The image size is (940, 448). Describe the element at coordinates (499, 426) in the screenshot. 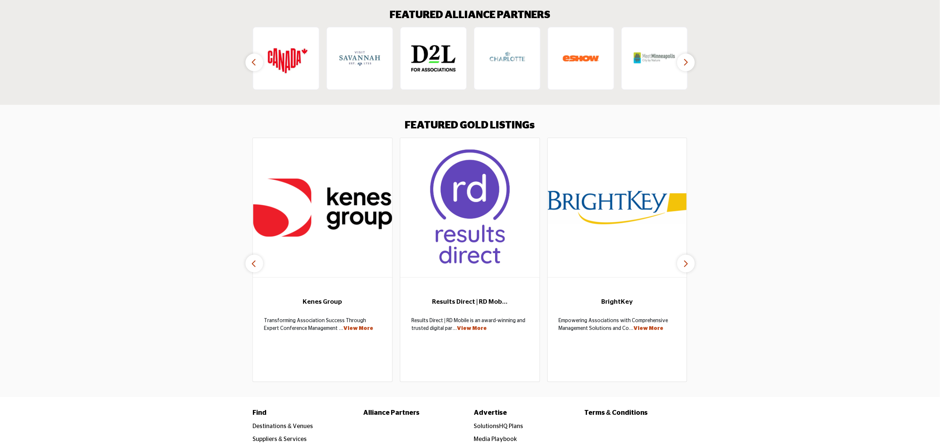

I see `a: SolutionsHQ Plans` at that location.